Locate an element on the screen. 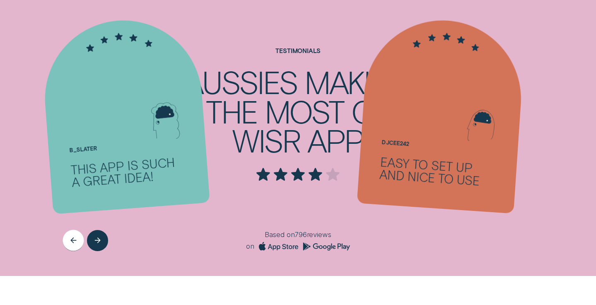  div: This app is such a great idea! is located at coordinates (129, 171).